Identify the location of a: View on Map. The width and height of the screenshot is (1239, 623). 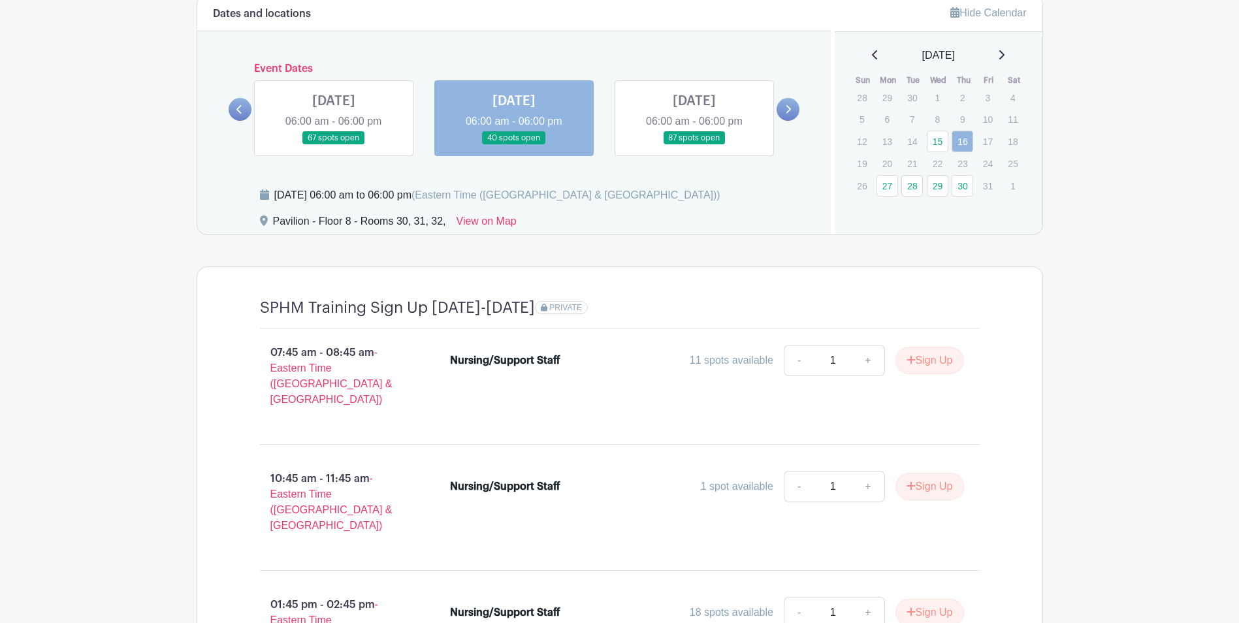
(486, 224).